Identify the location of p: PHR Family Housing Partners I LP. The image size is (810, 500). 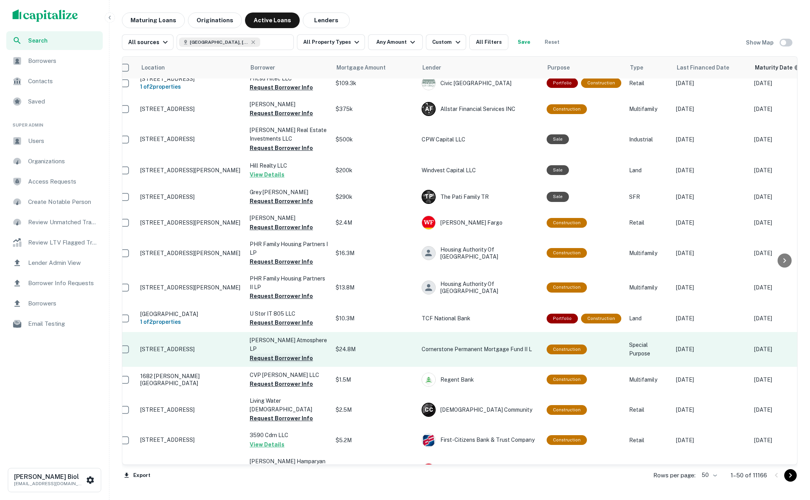
(289, 249).